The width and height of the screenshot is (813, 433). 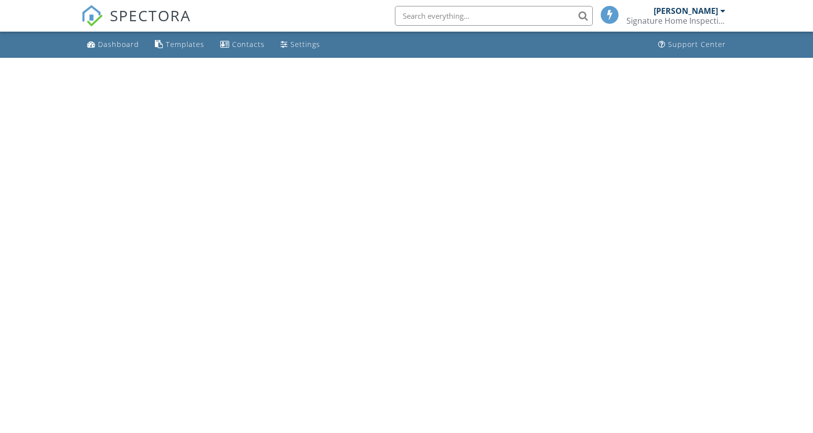 What do you see at coordinates (242, 45) in the screenshot?
I see `a: Contacts` at bounding box center [242, 45].